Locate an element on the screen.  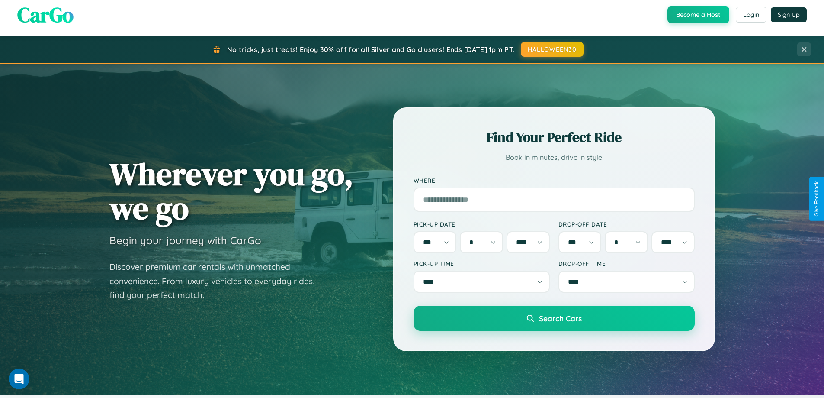
span: Search Cars is located at coordinates (560, 318).